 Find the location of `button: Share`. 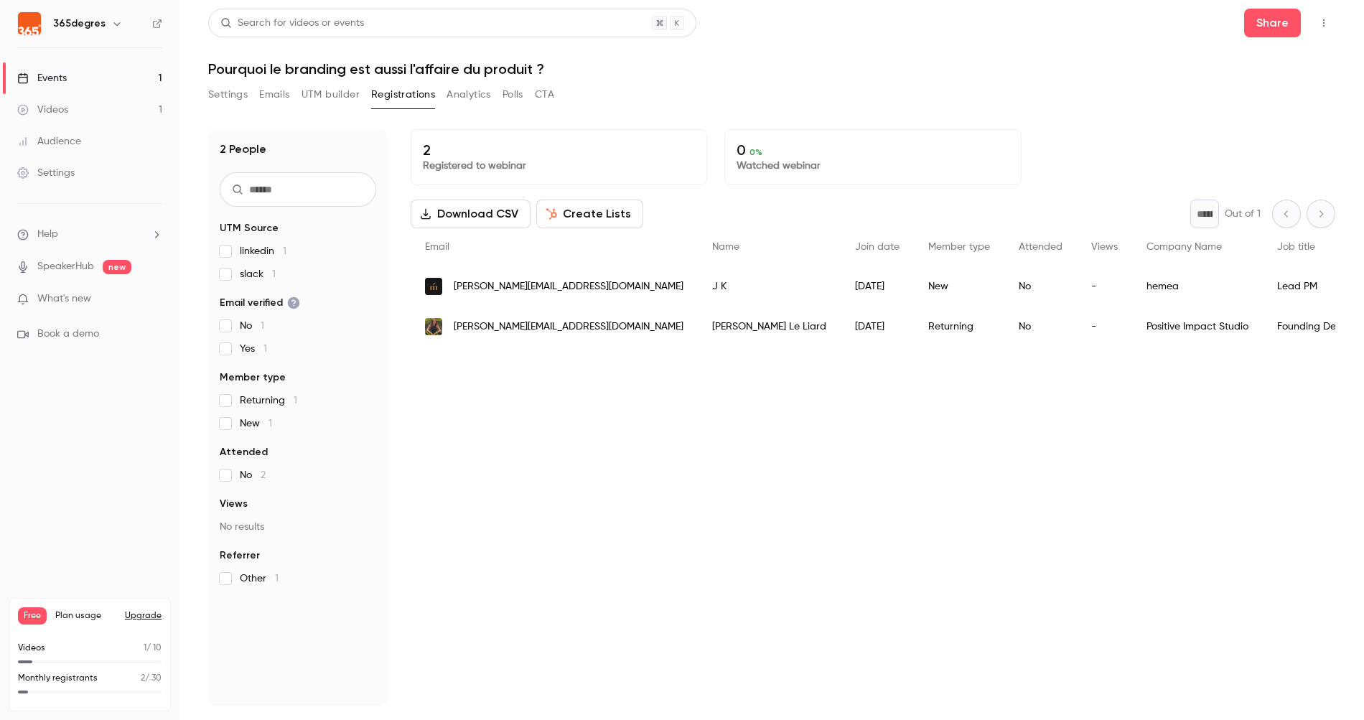

button: Share is located at coordinates (1272, 23).